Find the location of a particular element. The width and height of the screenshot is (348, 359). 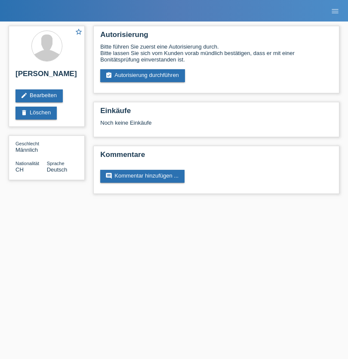

span: Schweiz is located at coordinates (19, 170).